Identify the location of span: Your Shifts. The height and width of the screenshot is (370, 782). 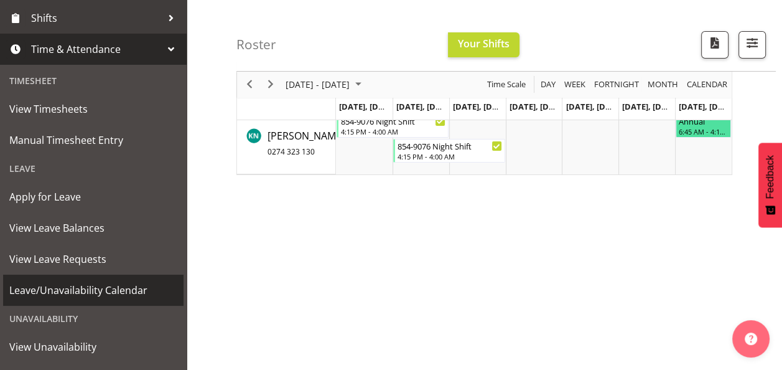
(483, 44).